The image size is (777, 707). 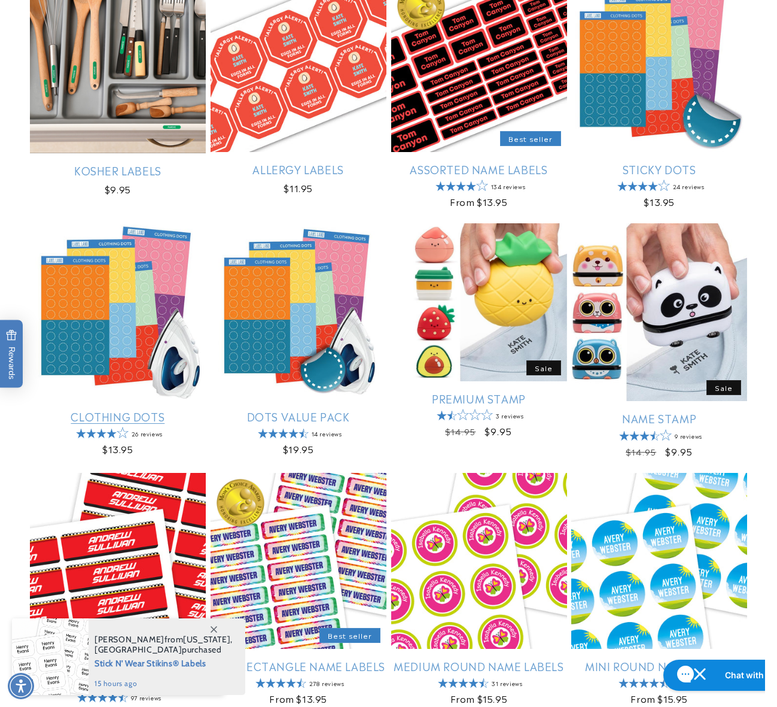 I want to click on span: 15 hours ago, so click(x=163, y=683).